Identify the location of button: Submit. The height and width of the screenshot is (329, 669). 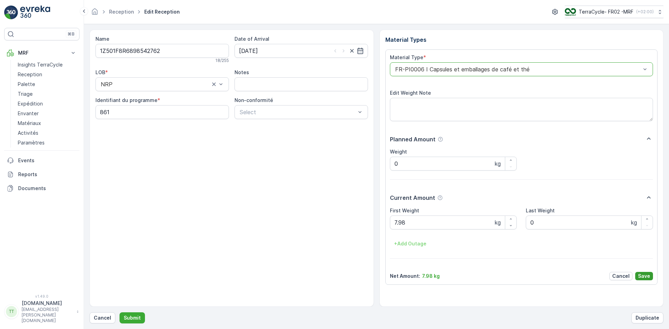
(132, 318).